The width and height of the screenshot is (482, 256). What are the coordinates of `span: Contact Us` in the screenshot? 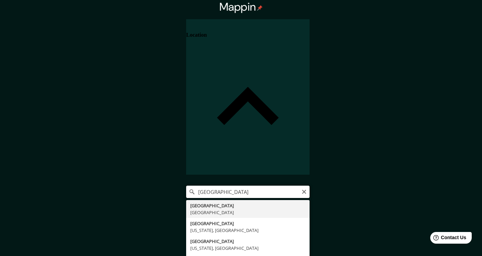 It's located at (33, 8).